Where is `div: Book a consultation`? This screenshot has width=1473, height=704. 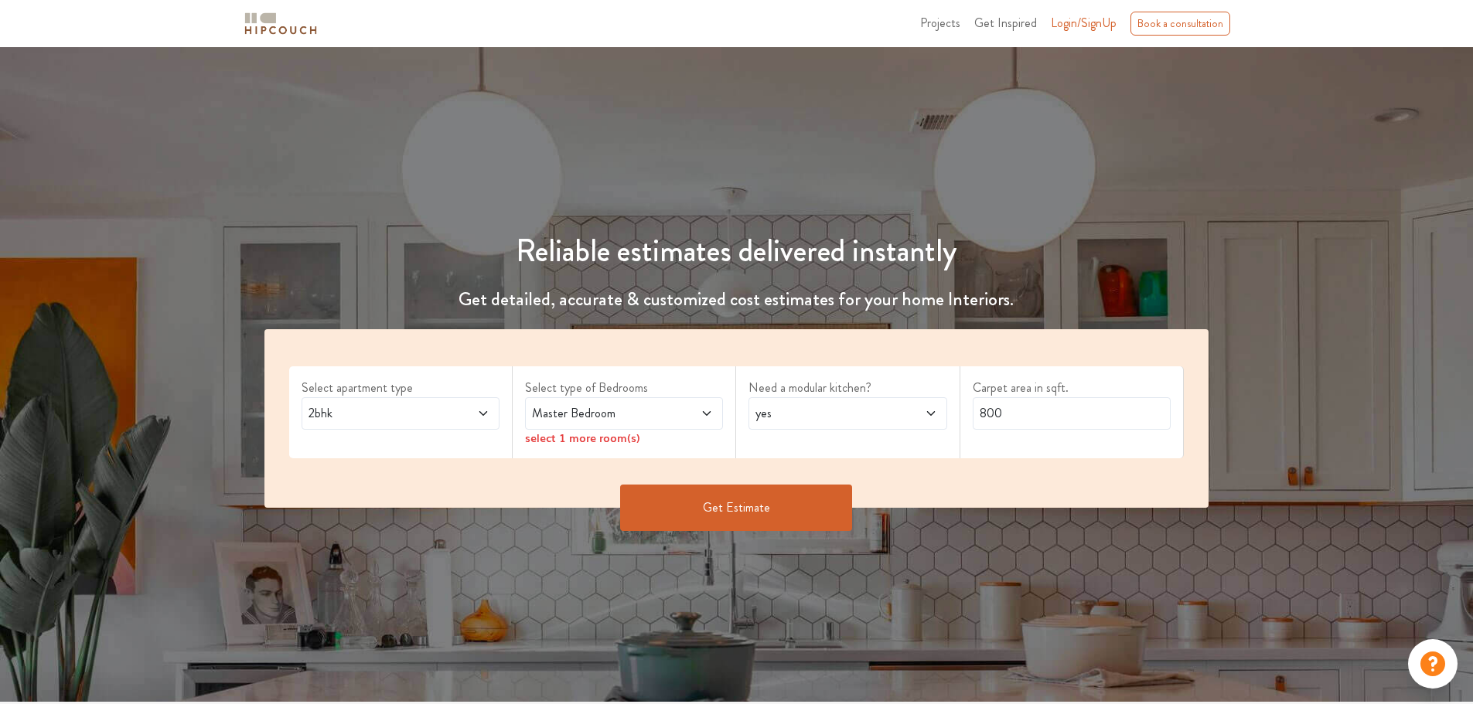 div: Book a consultation is located at coordinates (1180, 23).